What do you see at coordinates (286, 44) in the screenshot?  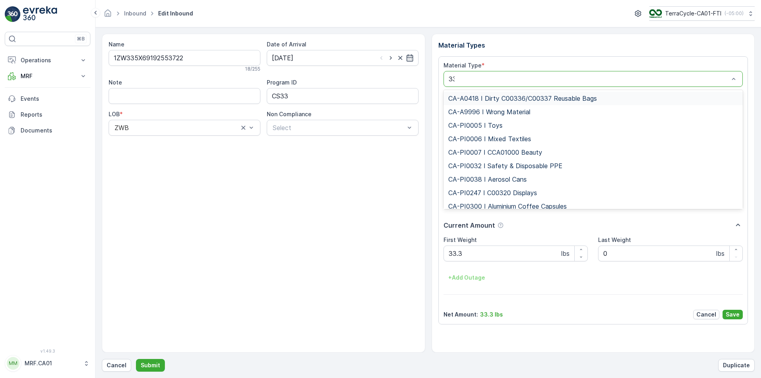 I see `label: Date of Arrival` at bounding box center [286, 44].